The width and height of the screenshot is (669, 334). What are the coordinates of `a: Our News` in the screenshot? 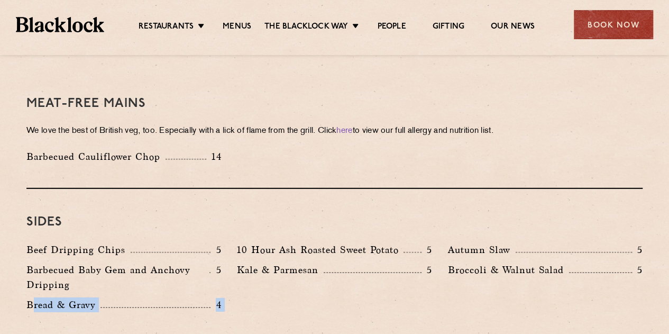 It's located at (512, 28).